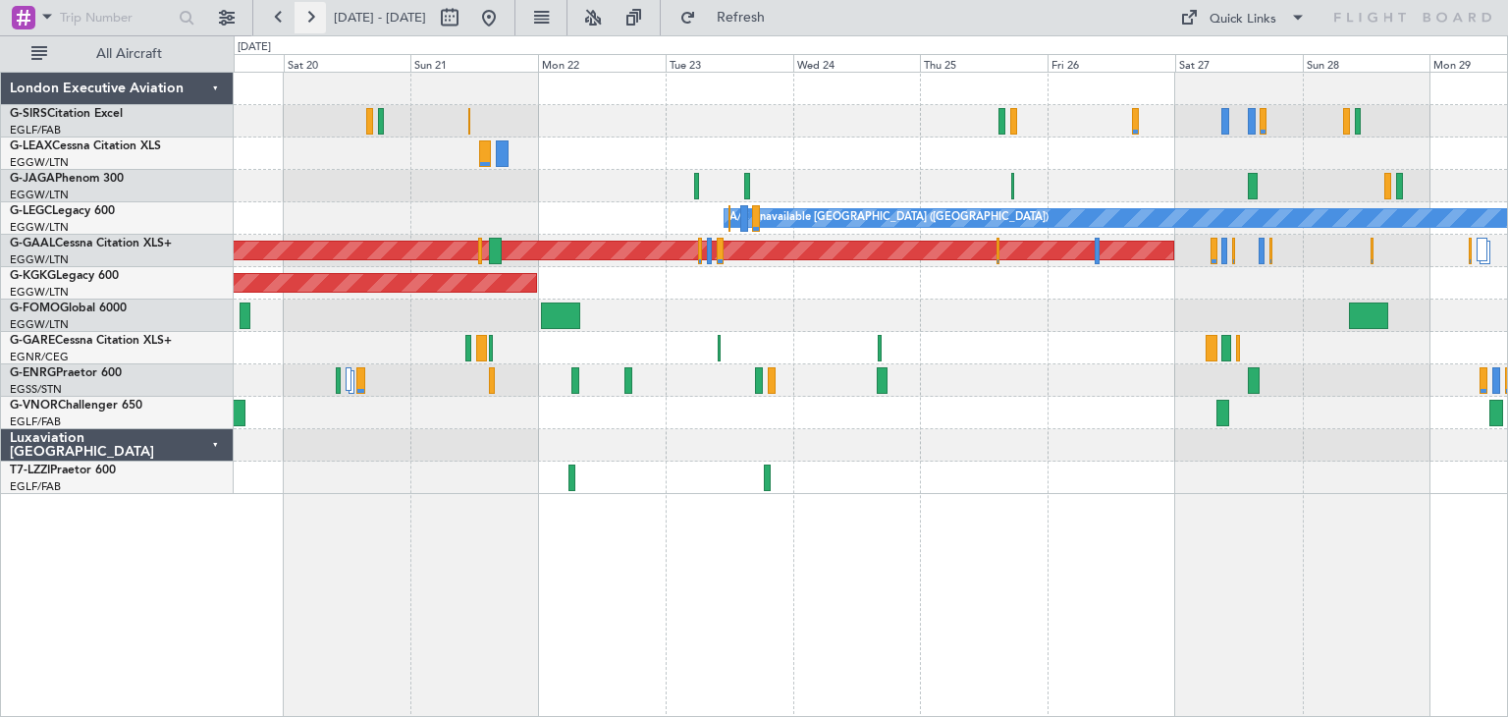 Image resolution: width=1508 pixels, height=717 pixels. Describe the element at coordinates (34, 308) in the screenshot. I see `span: G-FOMO` at that location.